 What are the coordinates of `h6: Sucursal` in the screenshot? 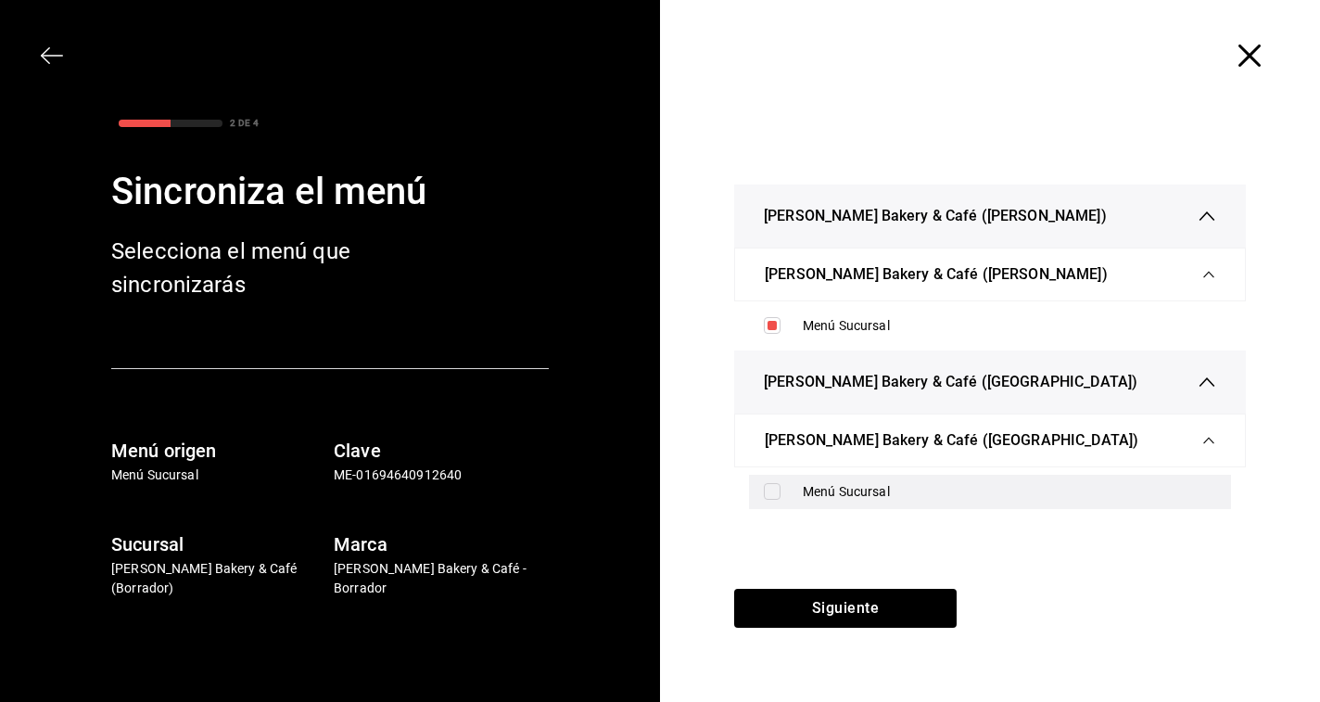 It's located at (219, 544).